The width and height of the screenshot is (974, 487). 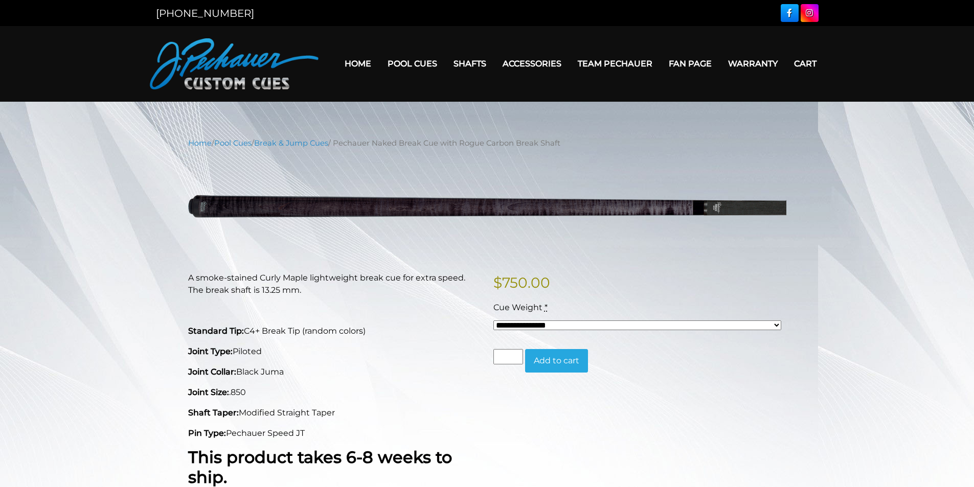 I want to click on p: .850, so click(x=334, y=393).